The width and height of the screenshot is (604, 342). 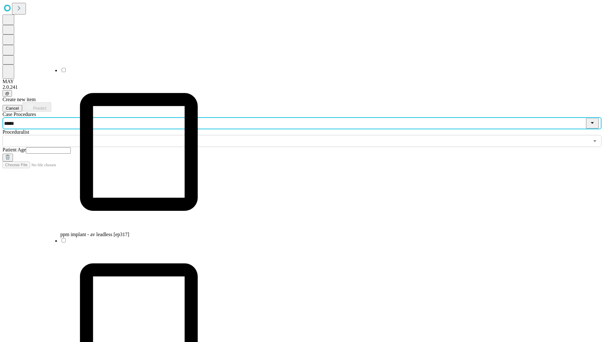 What do you see at coordinates (16, 132) in the screenshot?
I see `span: Proceduralist` at bounding box center [16, 132].